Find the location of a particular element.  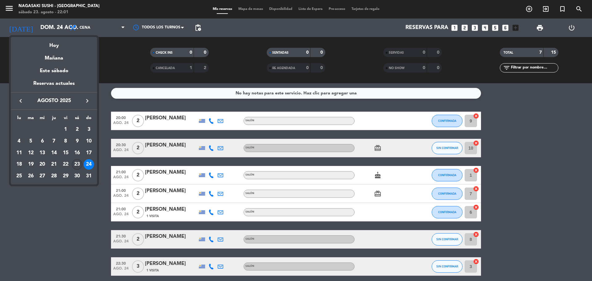

td: 19 de agosto de 2025 is located at coordinates (31, 164).